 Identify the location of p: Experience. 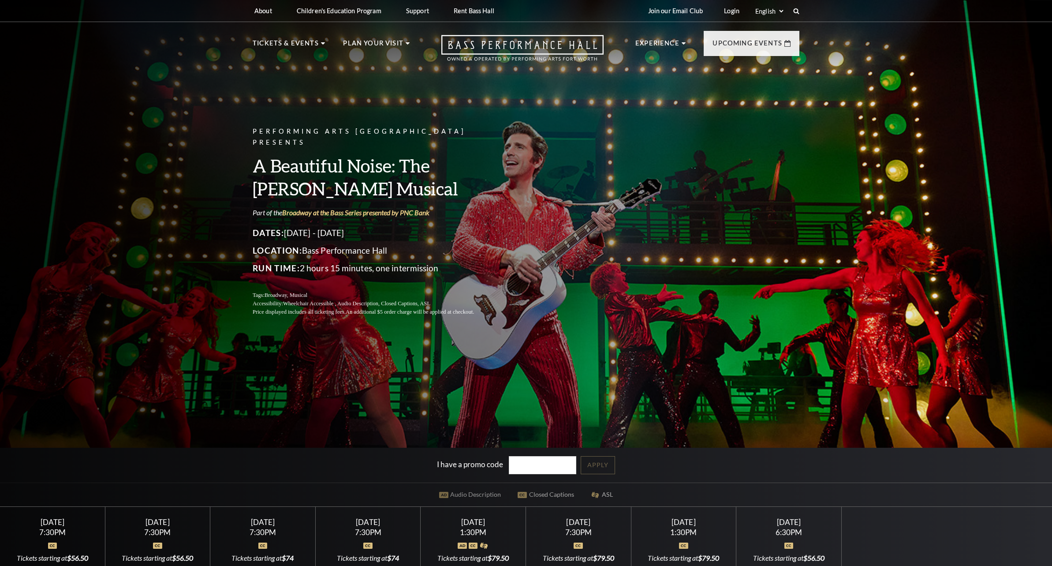
(657, 46).